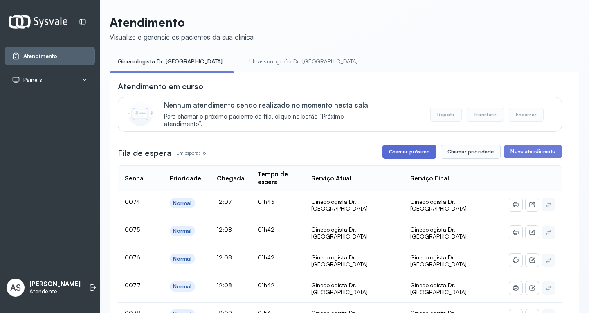  What do you see at coordinates (471, 152) in the screenshot?
I see `button: Chamar prioridade` at bounding box center [471, 152].